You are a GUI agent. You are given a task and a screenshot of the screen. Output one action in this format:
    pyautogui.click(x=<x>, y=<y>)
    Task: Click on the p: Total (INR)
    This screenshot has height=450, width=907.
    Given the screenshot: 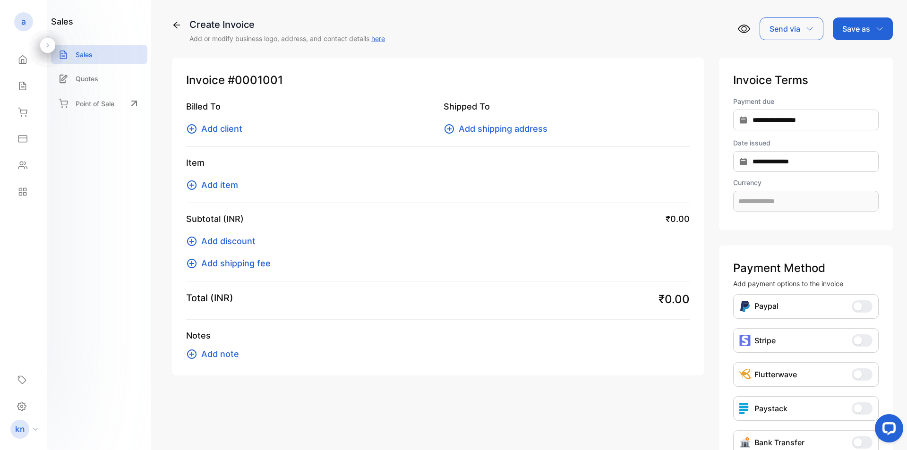 What is the action you would take?
    pyautogui.click(x=210, y=298)
    